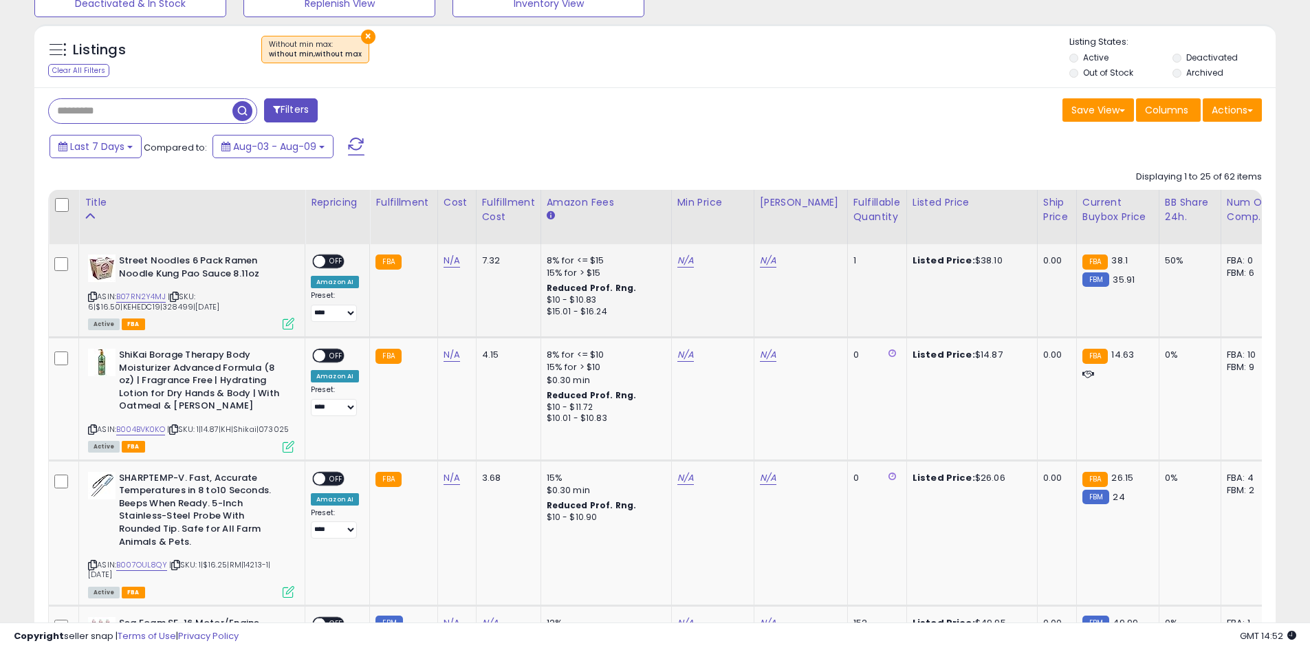 This screenshot has width=1310, height=650. I want to click on button: Save View, so click(1098, 110).